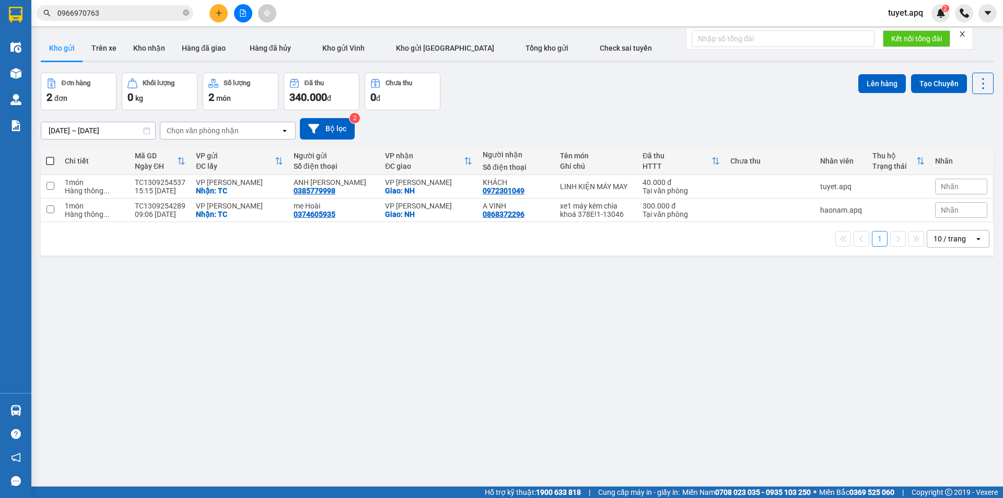 The height and width of the screenshot is (498, 1003). Describe the element at coordinates (343, 48) in the screenshot. I see `span: Kho gửi Vinh` at that location.